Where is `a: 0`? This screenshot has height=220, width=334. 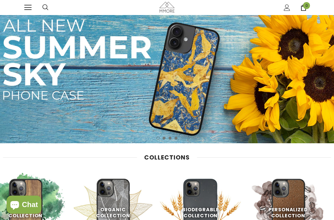 a: 0 is located at coordinates (303, 8).